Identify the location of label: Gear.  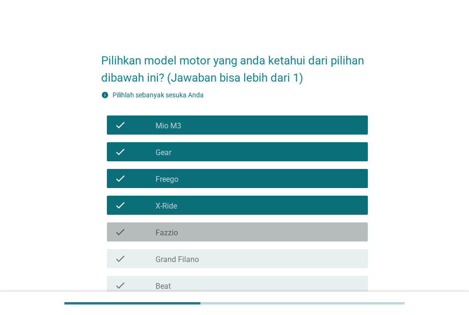
(163, 153).